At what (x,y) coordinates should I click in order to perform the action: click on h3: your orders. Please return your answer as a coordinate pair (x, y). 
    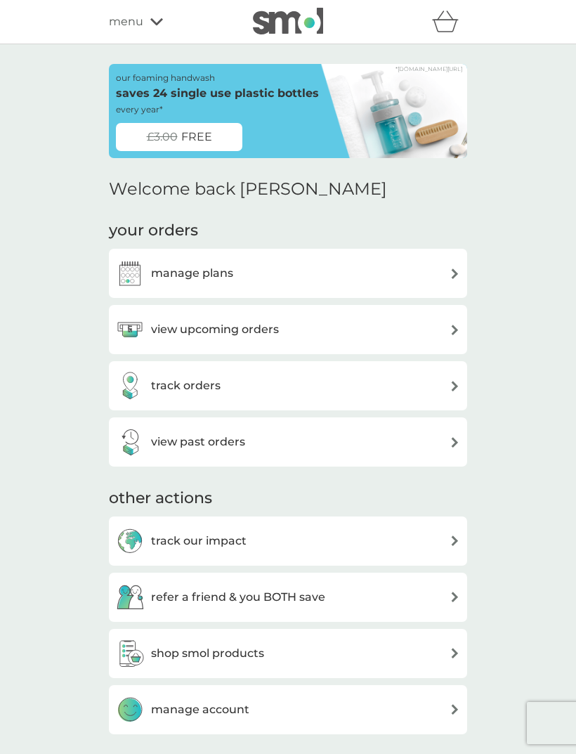
    Looking at the image, I should click on (153, 230).